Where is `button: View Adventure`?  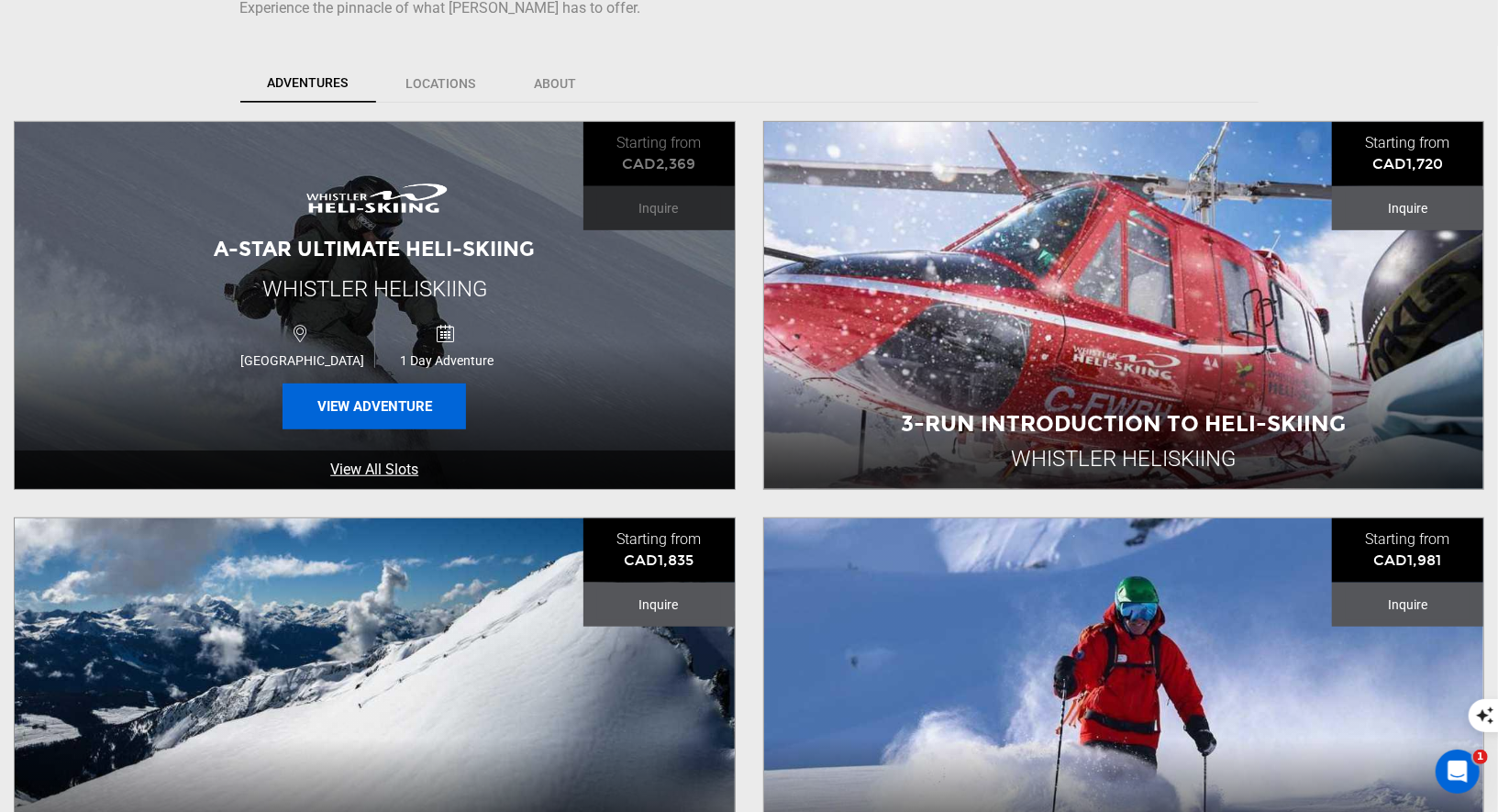
button: View Adventure is located at coordinates (375, 406).